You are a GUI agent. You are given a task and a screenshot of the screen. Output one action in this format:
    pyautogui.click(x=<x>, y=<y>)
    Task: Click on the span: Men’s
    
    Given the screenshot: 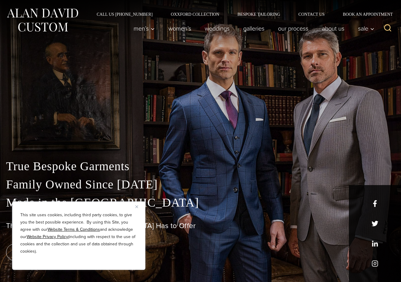 What is the action you would take?
    pyautogui.click(x=144, y=28)
    